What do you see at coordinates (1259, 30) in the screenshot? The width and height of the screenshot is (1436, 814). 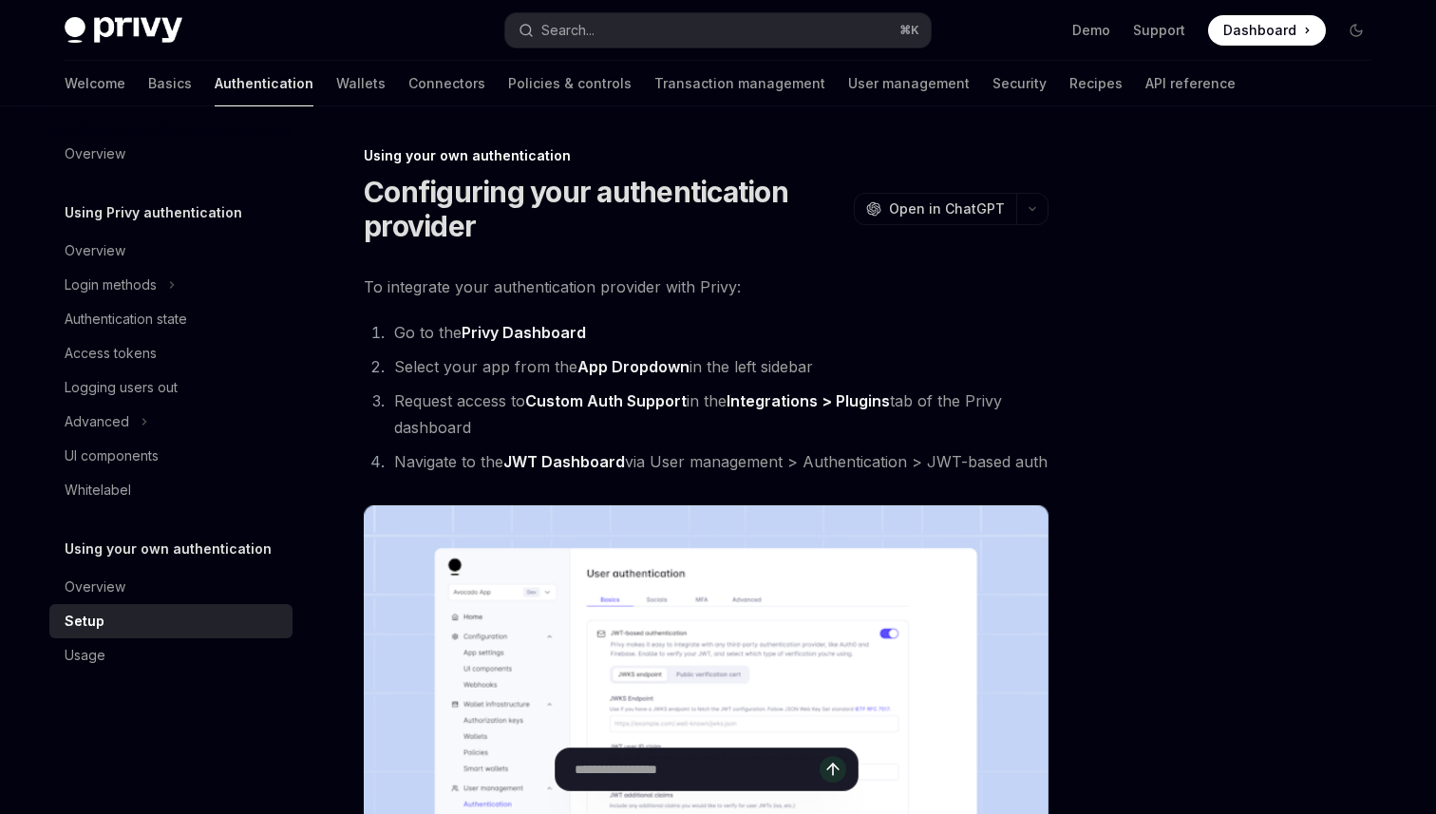 I see `span: Dashboard` at bounding box center [1259, 30].